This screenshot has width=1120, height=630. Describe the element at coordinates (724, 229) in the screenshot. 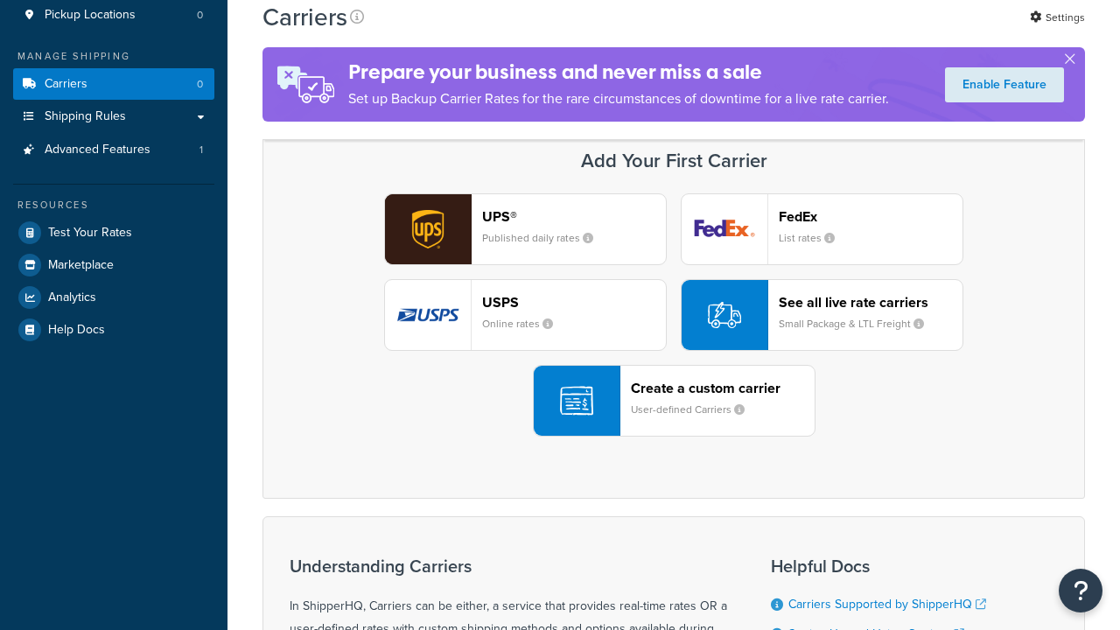

I see `img: fedEx logo` at that location.